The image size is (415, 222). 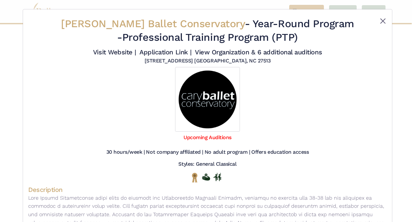 I want to click on h5: No adult program |, so click(x=227, y=152).